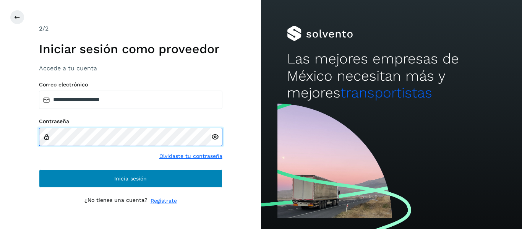 This screenshot has width=522, height=229. I want to click on span: Inicia sesión, so click(130, 178).